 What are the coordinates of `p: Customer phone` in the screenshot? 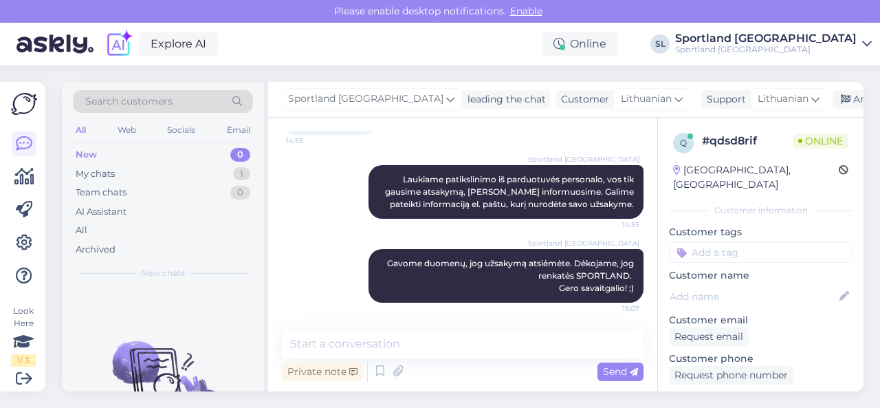 It's located at (760, 358).